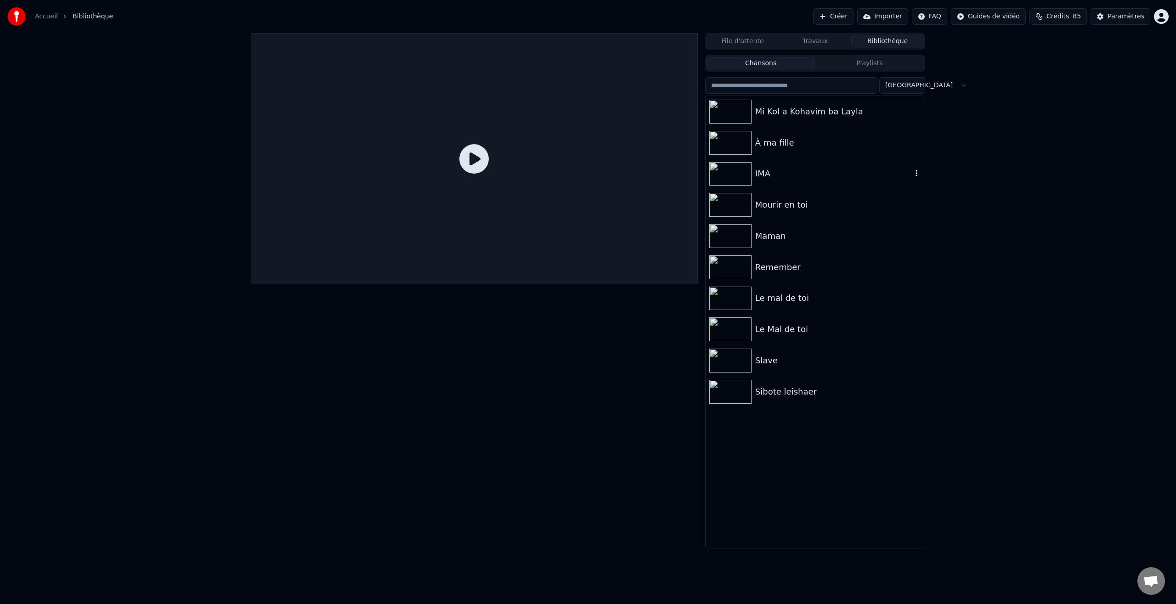 The width and height of the screenshot is (1176, 604). What do you see at coordinates (838, 236) in the screenshot?
I see `div: Maman` at bounding box center [838, 236].